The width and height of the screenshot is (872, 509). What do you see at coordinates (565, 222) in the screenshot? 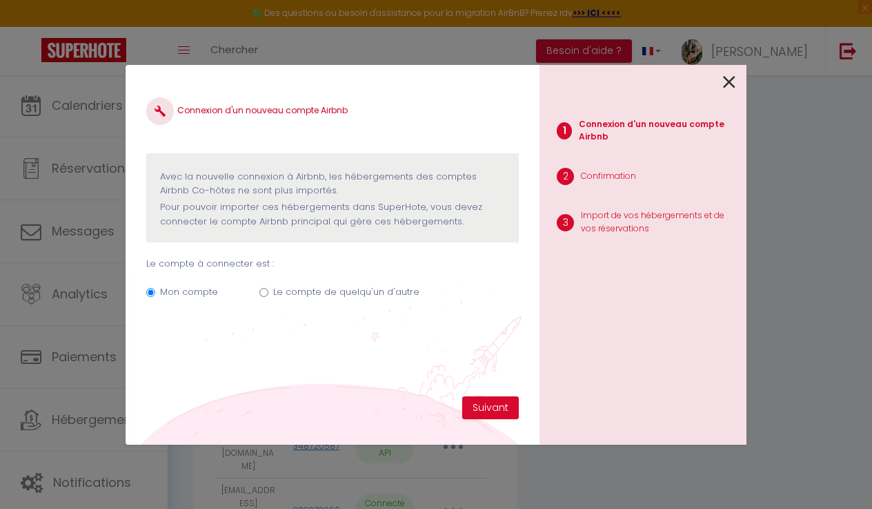
I see `span: 3` at bounding box center [565, 222].